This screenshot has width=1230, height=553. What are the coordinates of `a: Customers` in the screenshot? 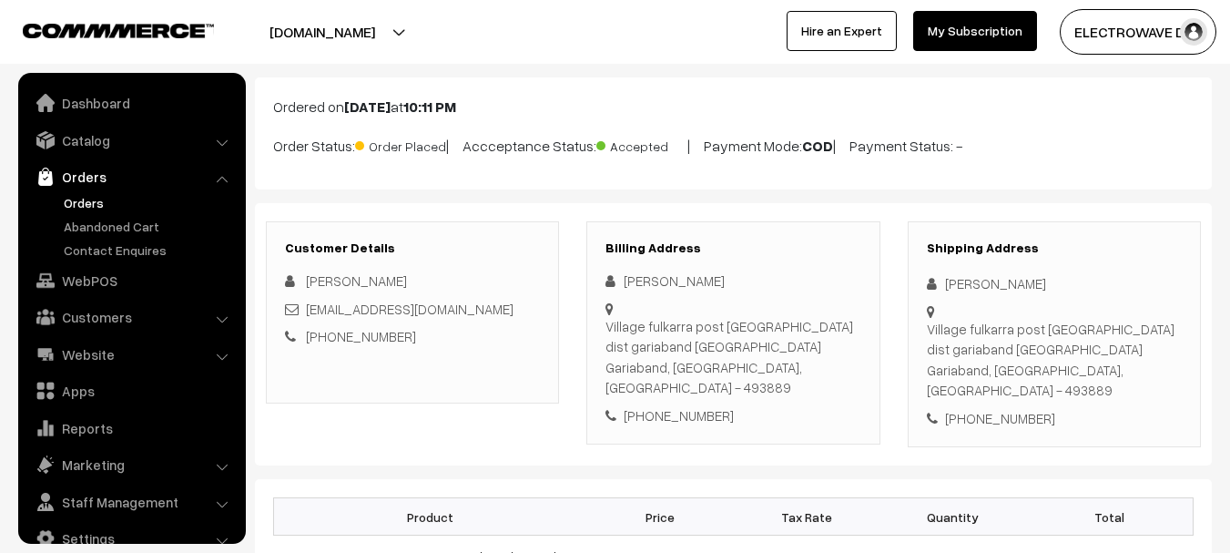 It's located at (131, 317).